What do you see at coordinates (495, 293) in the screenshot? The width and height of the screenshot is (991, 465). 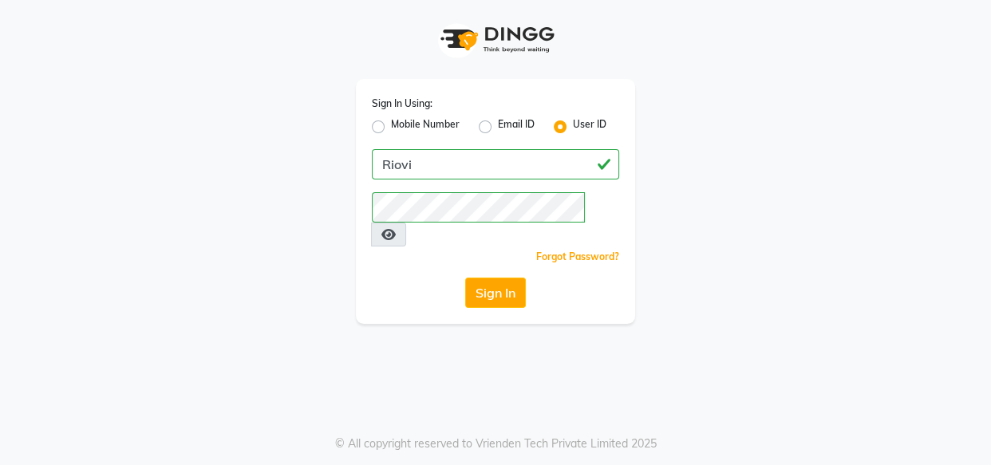 I see `button: Sign In` at bounding box center [495, 293].